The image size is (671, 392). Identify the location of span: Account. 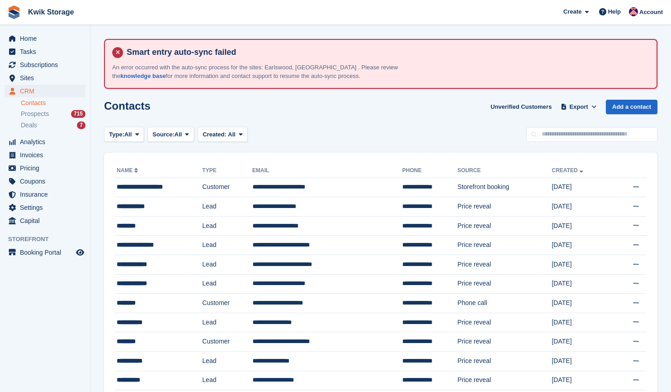
(651, 12).